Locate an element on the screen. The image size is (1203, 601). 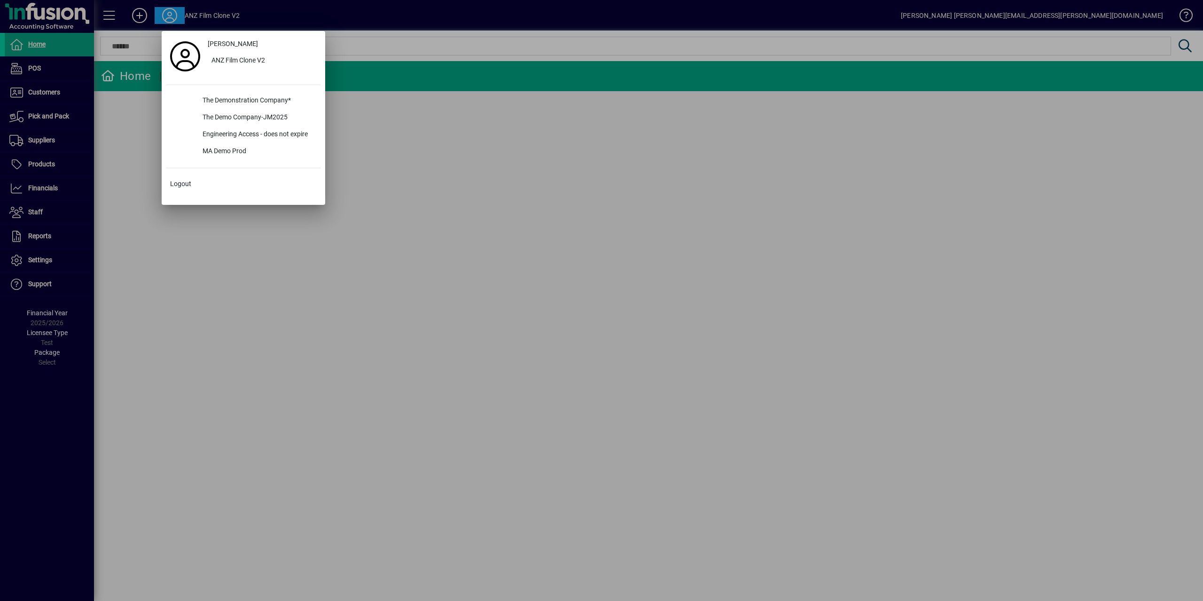
button: The Demo Company-JM2025 is located at coordinates (244, 118).